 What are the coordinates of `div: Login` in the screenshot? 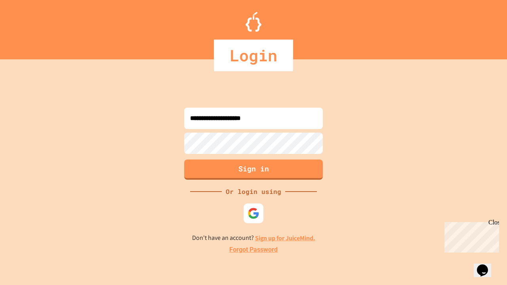 It's located at (253, 55).